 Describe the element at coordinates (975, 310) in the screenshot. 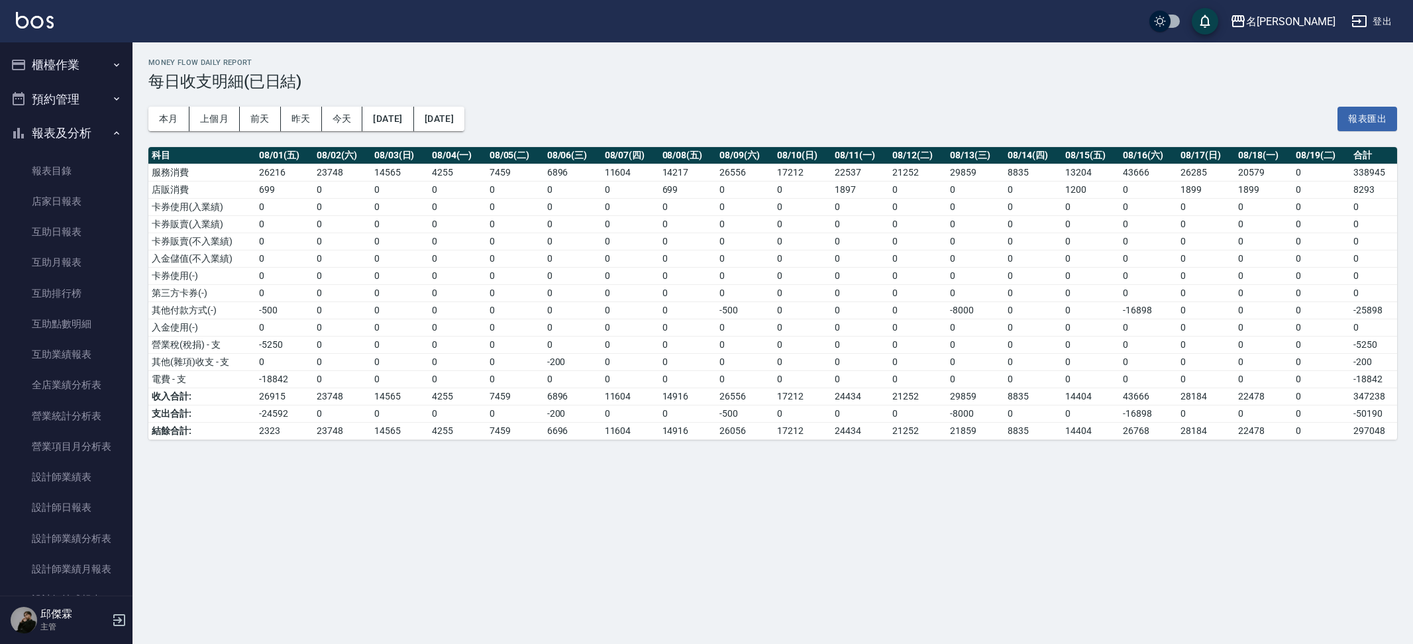

I see `td: -8000` at that location.